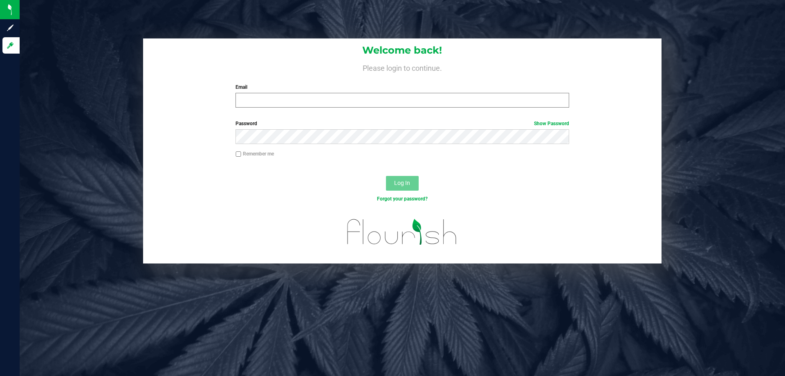  I want to click on h1: Welcome back!, so click(402, 50).